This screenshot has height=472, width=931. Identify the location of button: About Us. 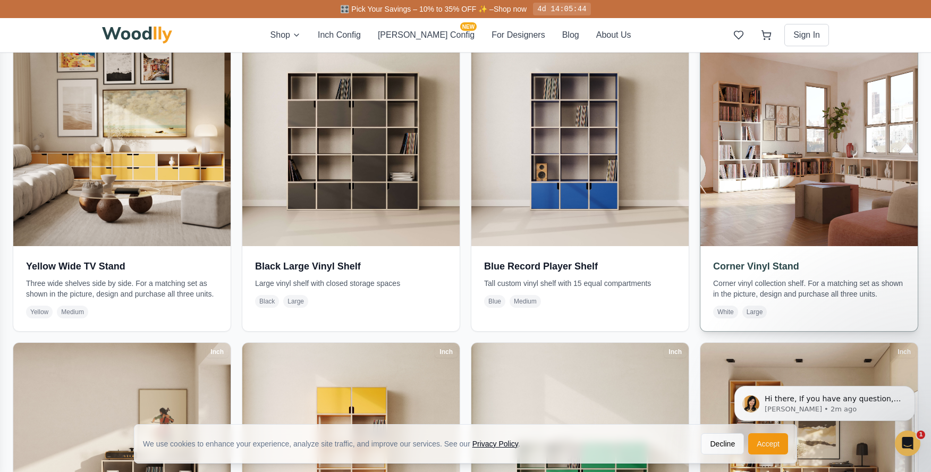
(614, 35).